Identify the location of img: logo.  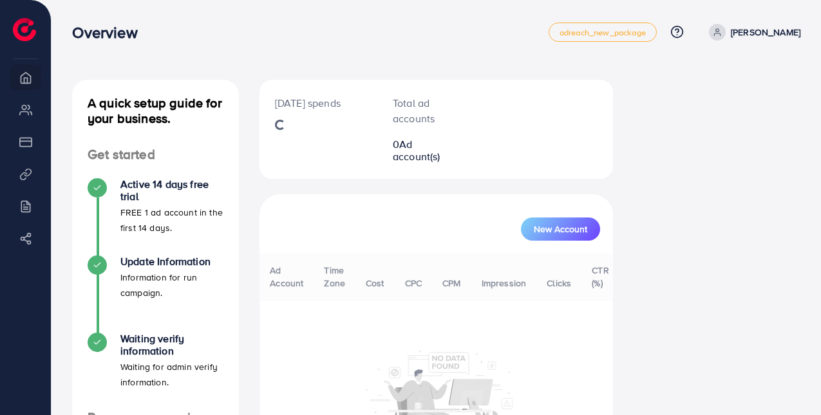
(24, 30).